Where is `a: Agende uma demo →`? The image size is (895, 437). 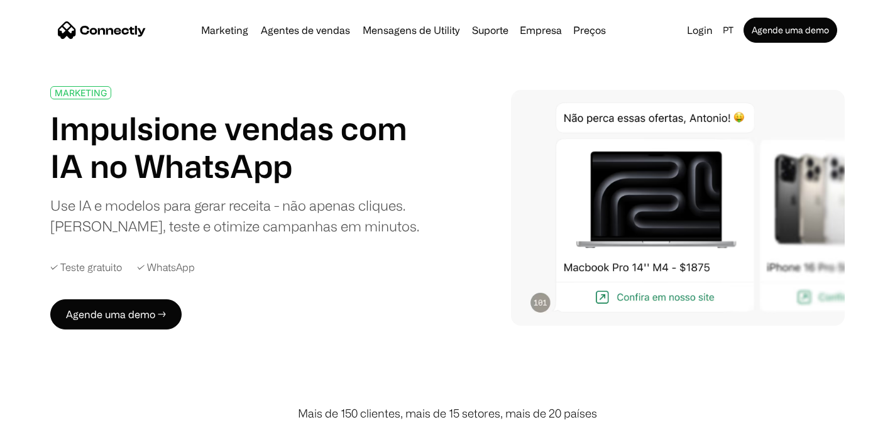 a: Agende uma demo → is located at coordinates (116, 314).